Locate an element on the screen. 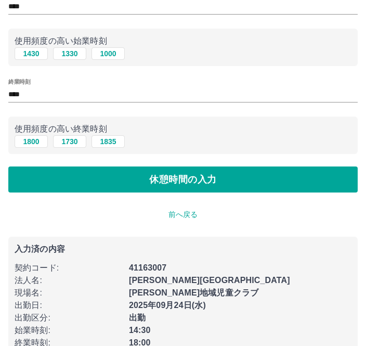 This screenshot has height=346, width=366. b: 41163007 is located at coordinates (148, 267).